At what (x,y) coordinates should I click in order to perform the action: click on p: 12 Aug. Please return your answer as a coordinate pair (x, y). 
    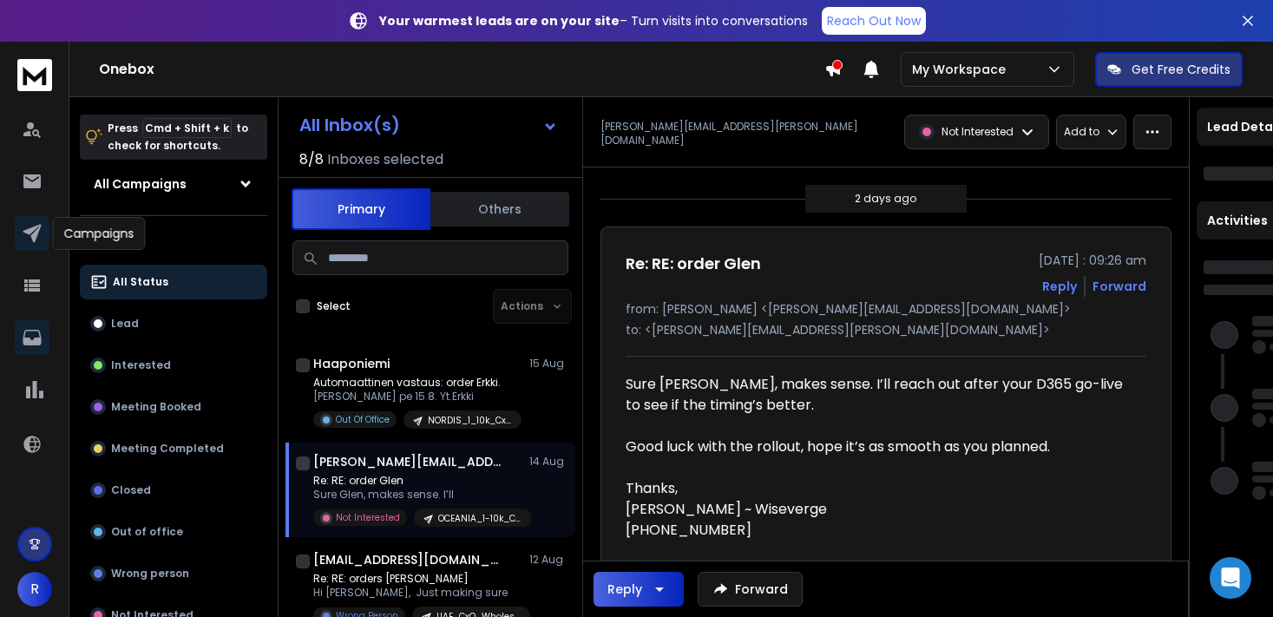
    Looking at the image, I should click on (548, 560).